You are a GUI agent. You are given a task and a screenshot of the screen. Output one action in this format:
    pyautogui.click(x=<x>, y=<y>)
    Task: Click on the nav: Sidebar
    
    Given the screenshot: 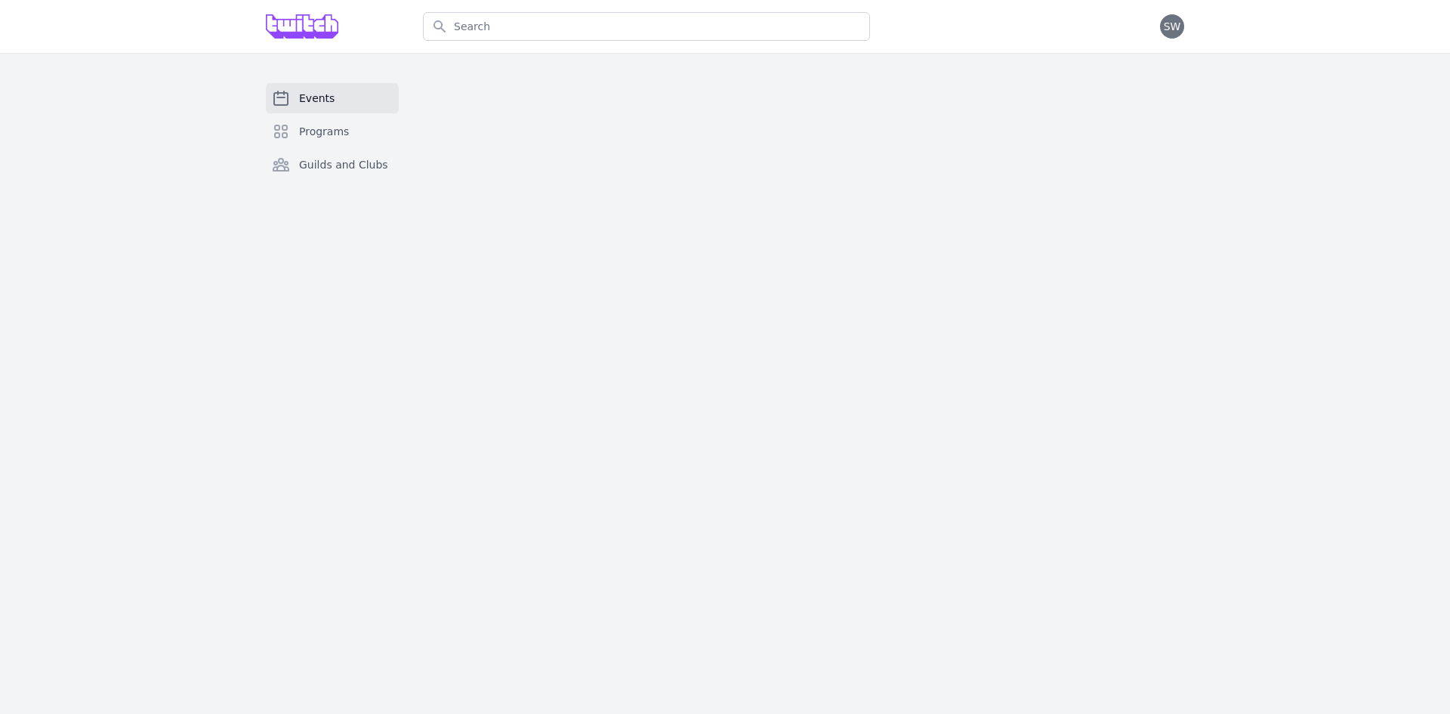 What is the action you would take?
    pyautogui.click(x=332, y=143)
    